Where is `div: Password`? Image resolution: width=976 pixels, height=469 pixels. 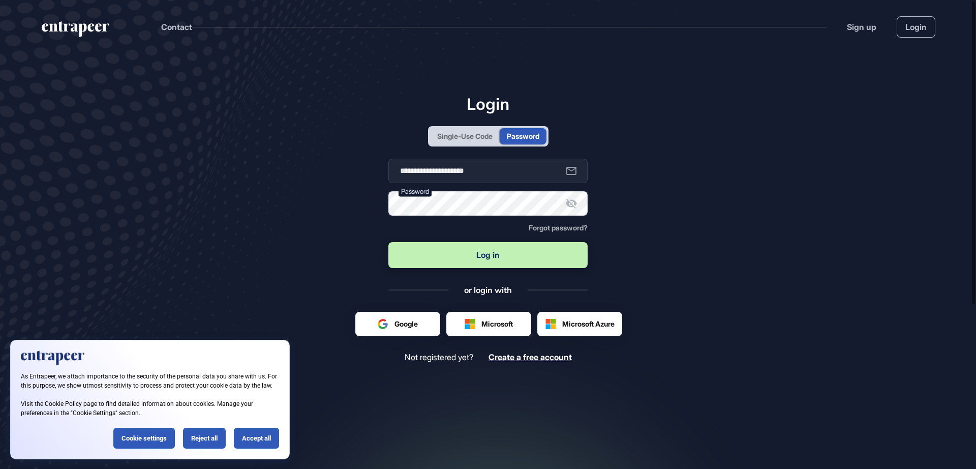 div: Password is located at coordinates (523, 136).